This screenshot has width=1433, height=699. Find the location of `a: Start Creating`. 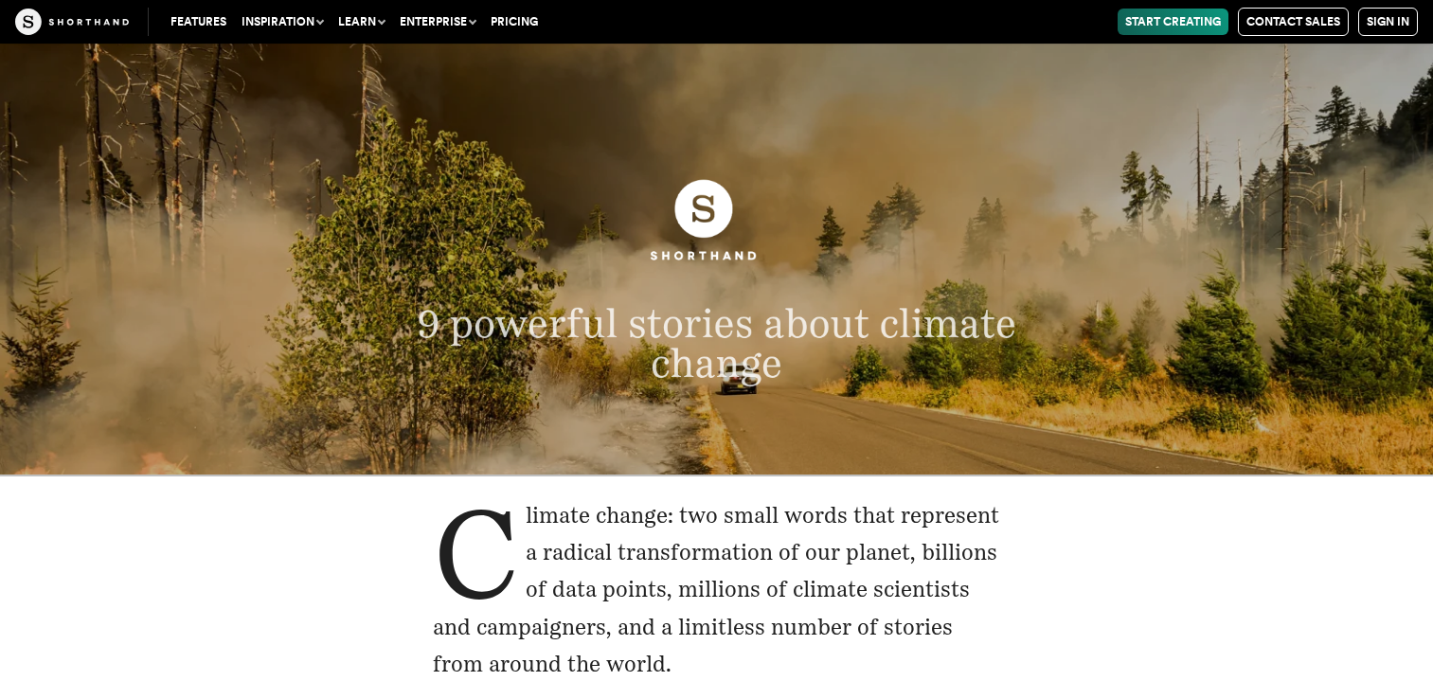

a: Start Creating is located at coordinates (1173, 22).